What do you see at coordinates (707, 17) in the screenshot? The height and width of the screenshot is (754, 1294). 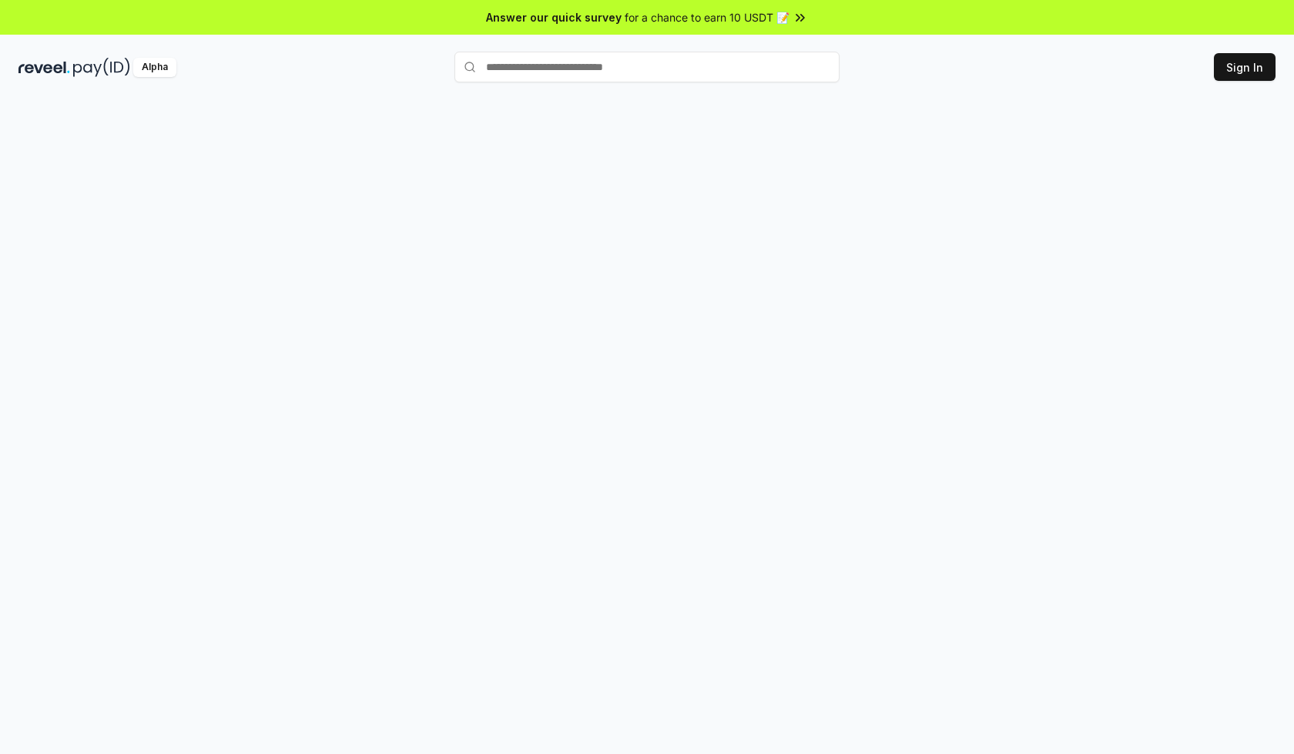 I see `span: for a chance to earn 10 USDT 📝` at bounding box center [707, 17].